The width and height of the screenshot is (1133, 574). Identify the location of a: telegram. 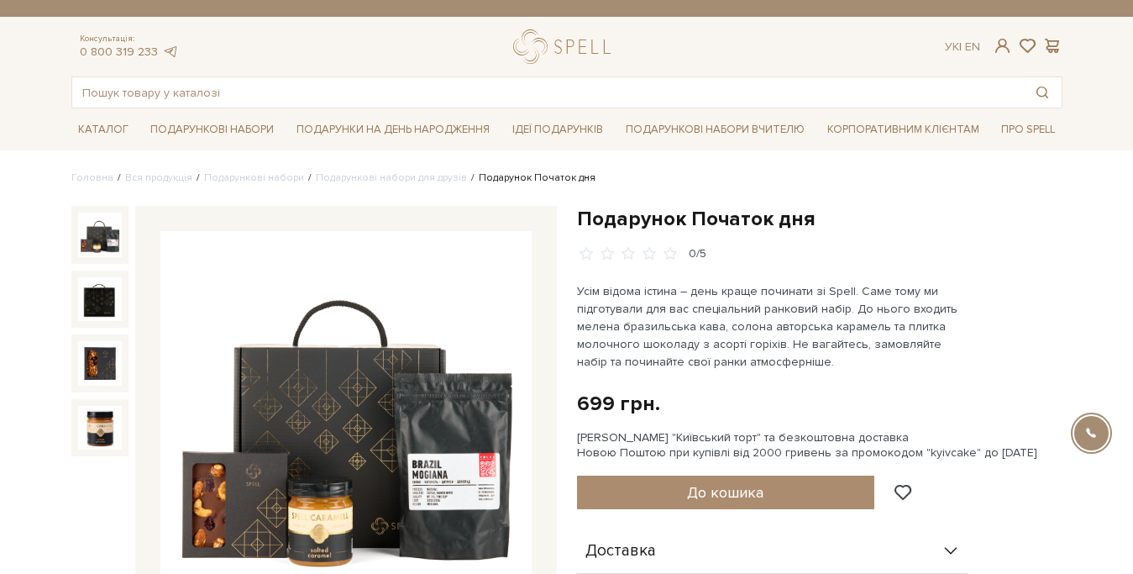
(171, 51).